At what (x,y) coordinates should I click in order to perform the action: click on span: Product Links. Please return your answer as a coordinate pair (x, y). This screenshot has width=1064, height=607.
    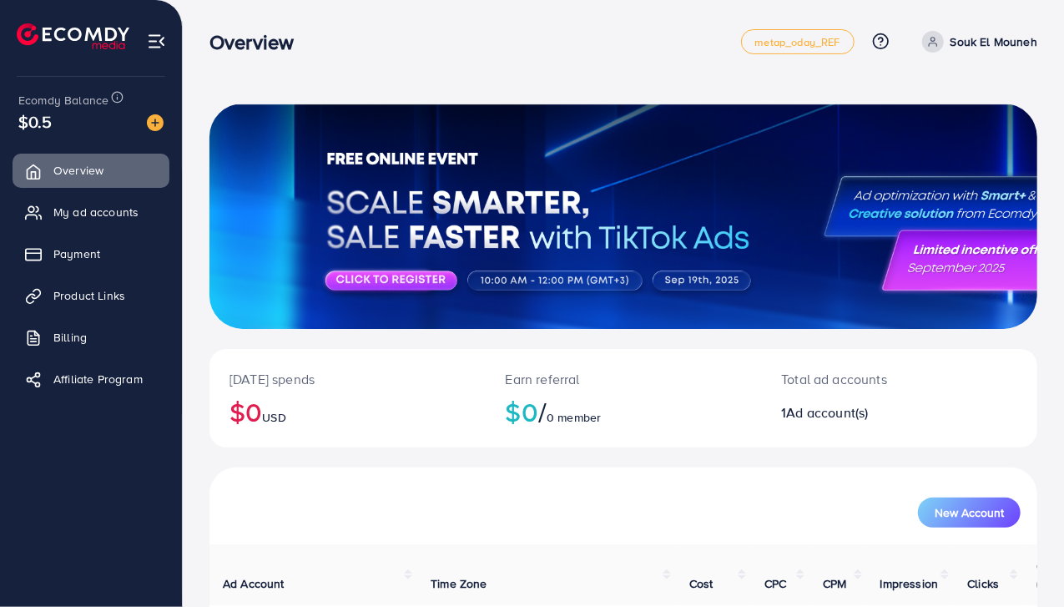
    Looking at the image, I should click on (89, 295).